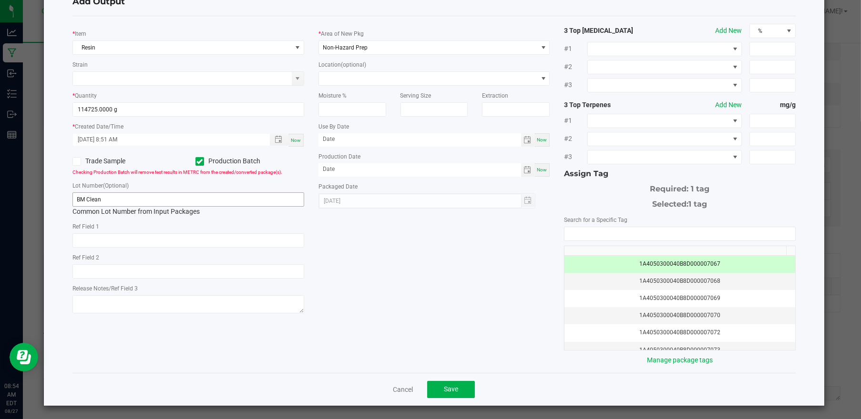 Image resolution: width=861 pixels, height=419 pixels. What do you see at coordinates (101, 186) in the screenshot?
I see `label: Lot Number` at bounding box center [101, 186].